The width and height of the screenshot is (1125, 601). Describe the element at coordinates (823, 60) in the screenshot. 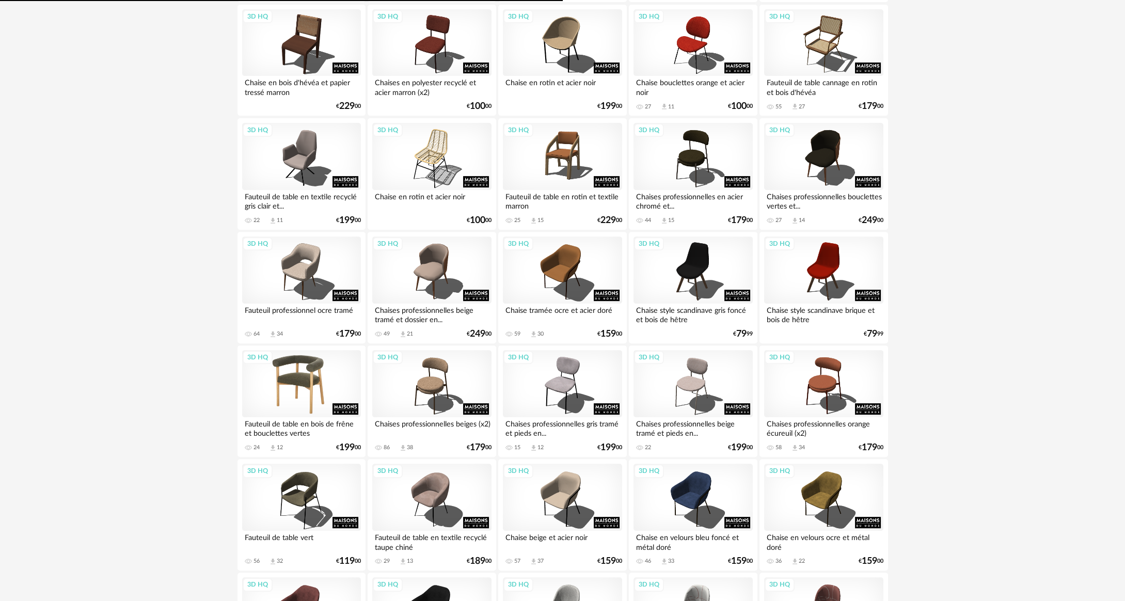

I see `a: 3D HQ Fauteuil de table cannage en rotin et bois d'hévéa 55 Download icon 27 €17900` at that location.